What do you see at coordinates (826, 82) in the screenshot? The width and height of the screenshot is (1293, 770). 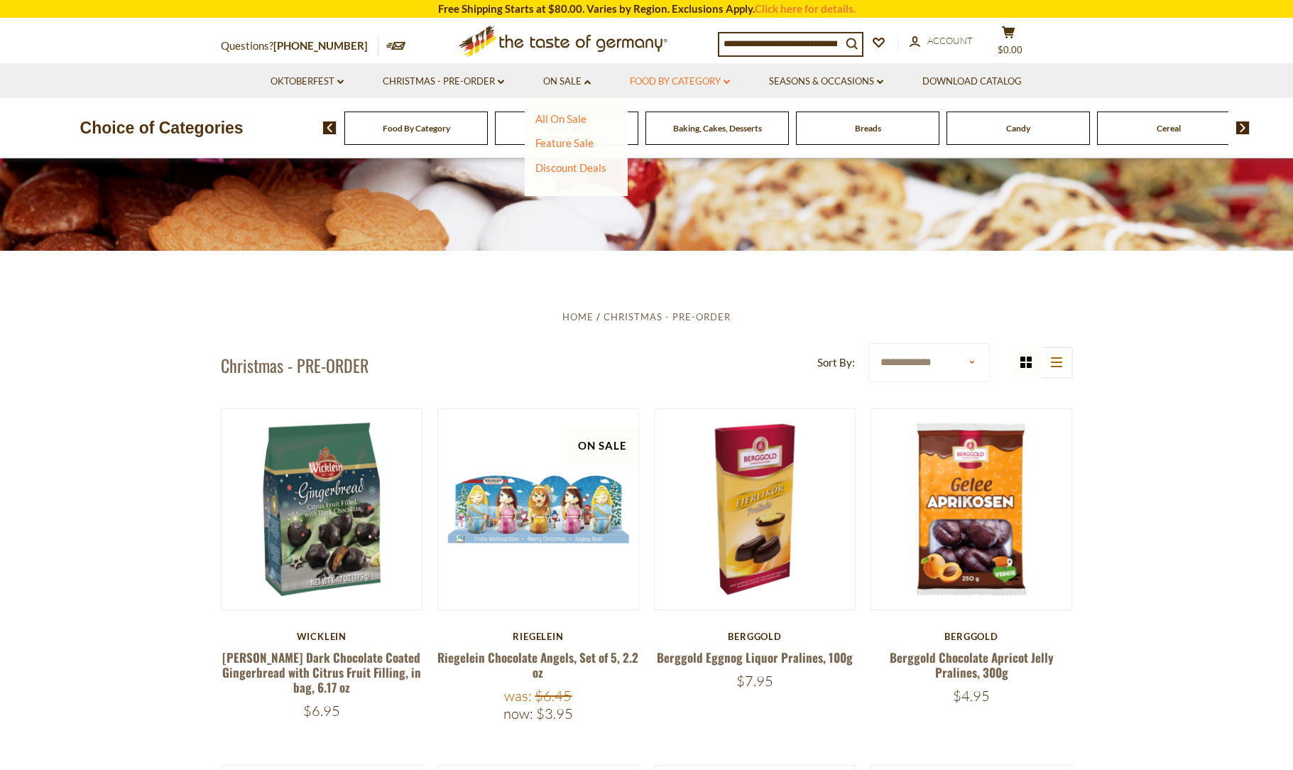 I see `a: Seasons & Occasions` at bounding box center [826, 82].